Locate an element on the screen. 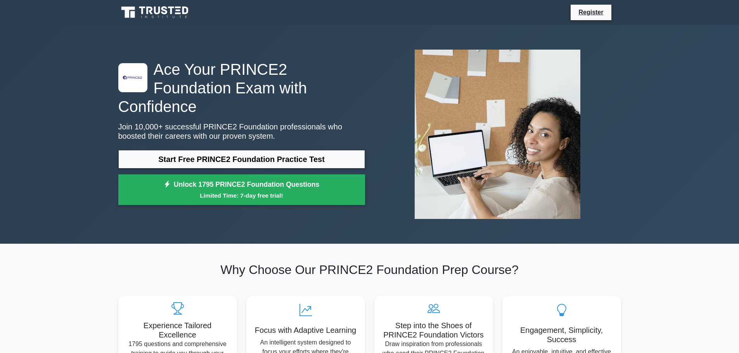 This screenshot has height=353, width=739. p: Join 10,000+ successful PRINCE2 Foundation professionals who boosted their careers with our prove... is located at coordinates (242, 131).